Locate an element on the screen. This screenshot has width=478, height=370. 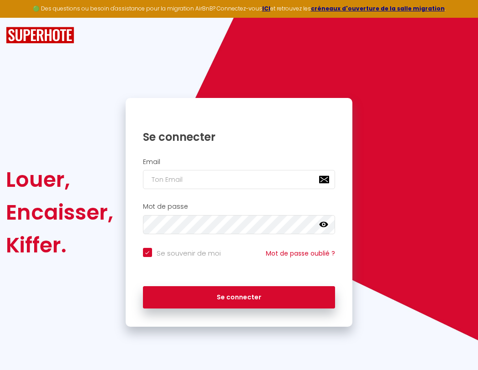
h2: Mot de passe is located at coordinates (239, 206).